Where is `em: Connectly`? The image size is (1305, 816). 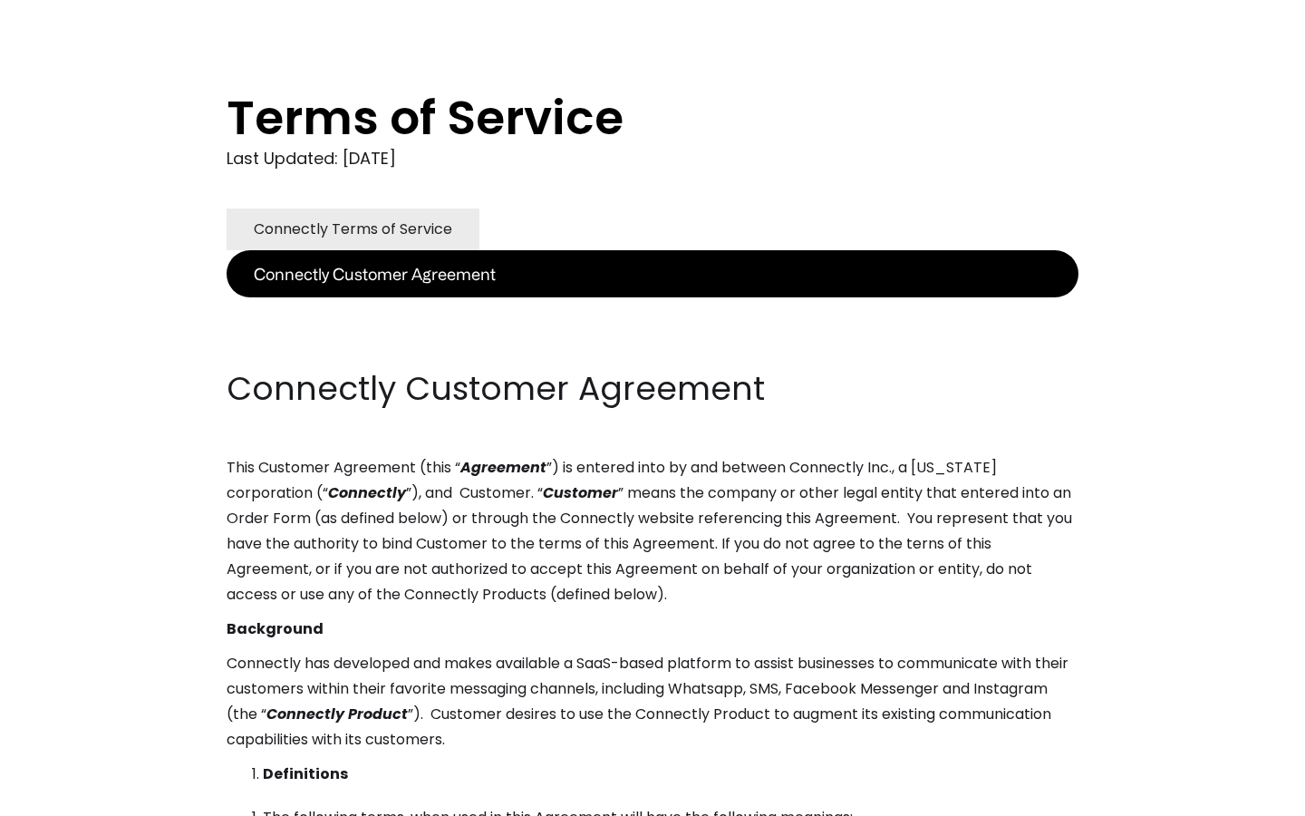
em: Connectly is located at coordinates (367, 492).